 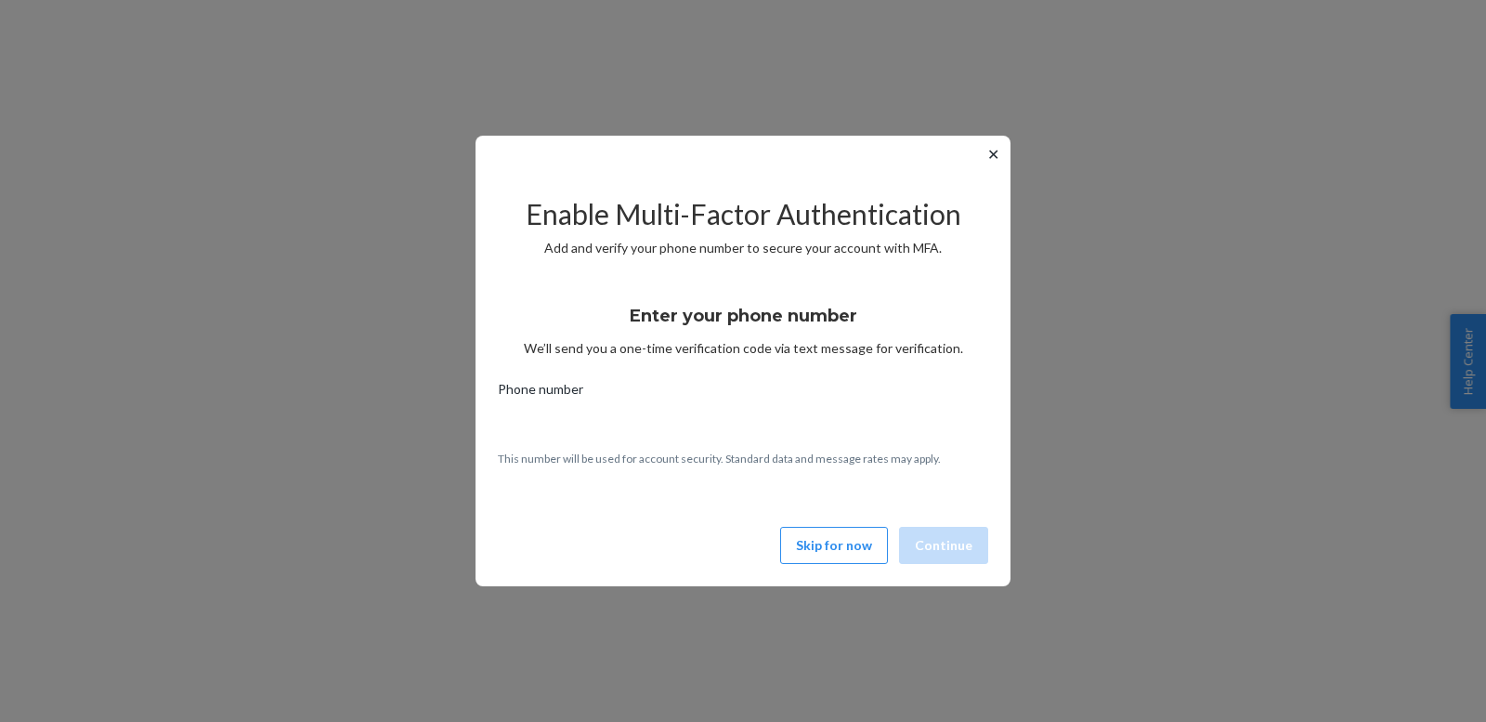 I want to click on button: Continue, so click(x=943, y=545).